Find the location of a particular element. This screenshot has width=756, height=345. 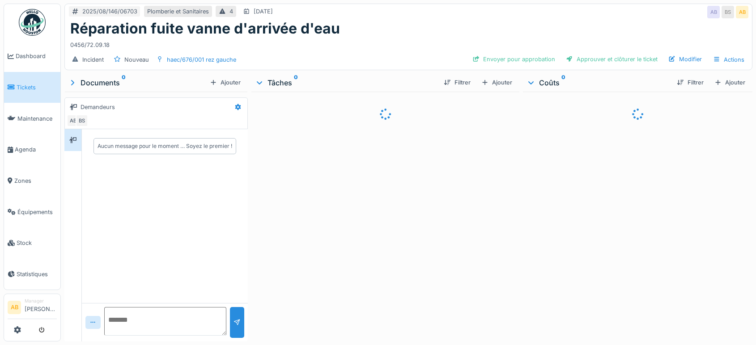

div: Actions is located at coordinates (728, 59).